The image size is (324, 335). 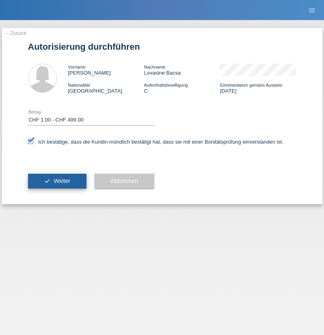 I want to click on h1: Autorisierung durchführen, so click(x=162, y=47).